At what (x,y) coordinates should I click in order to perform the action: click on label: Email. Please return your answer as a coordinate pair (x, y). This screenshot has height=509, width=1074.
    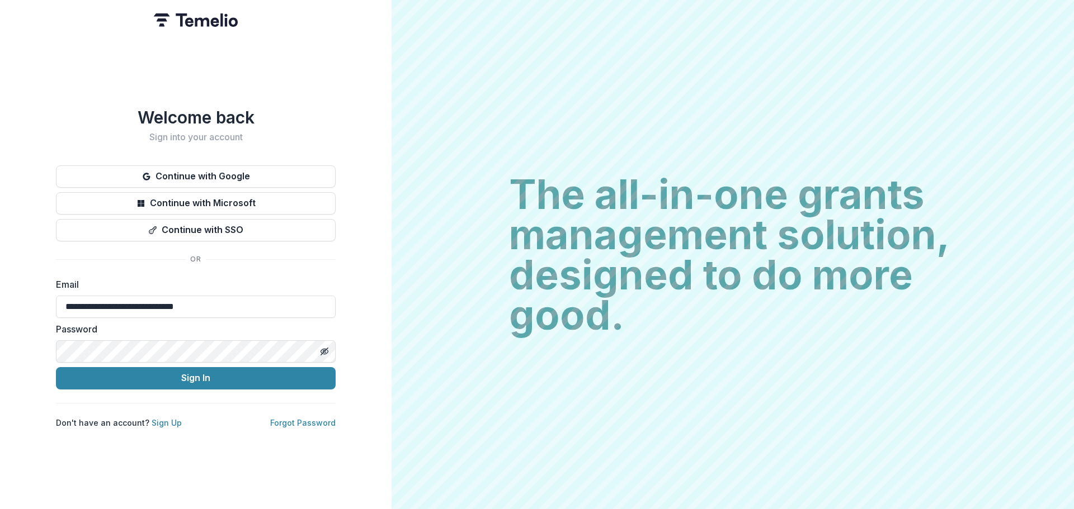
    Looking at the image, I should click on (192, 285).